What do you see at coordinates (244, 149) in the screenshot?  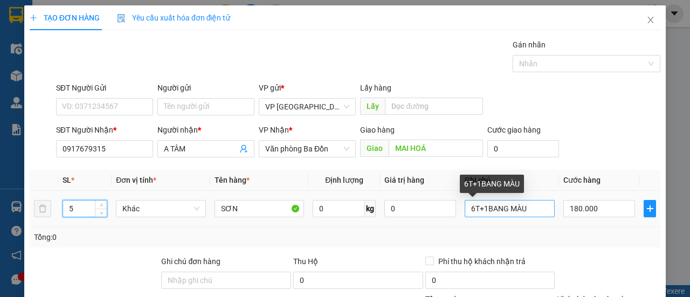 I see `span: user-add` at bounding box center [244, 149].